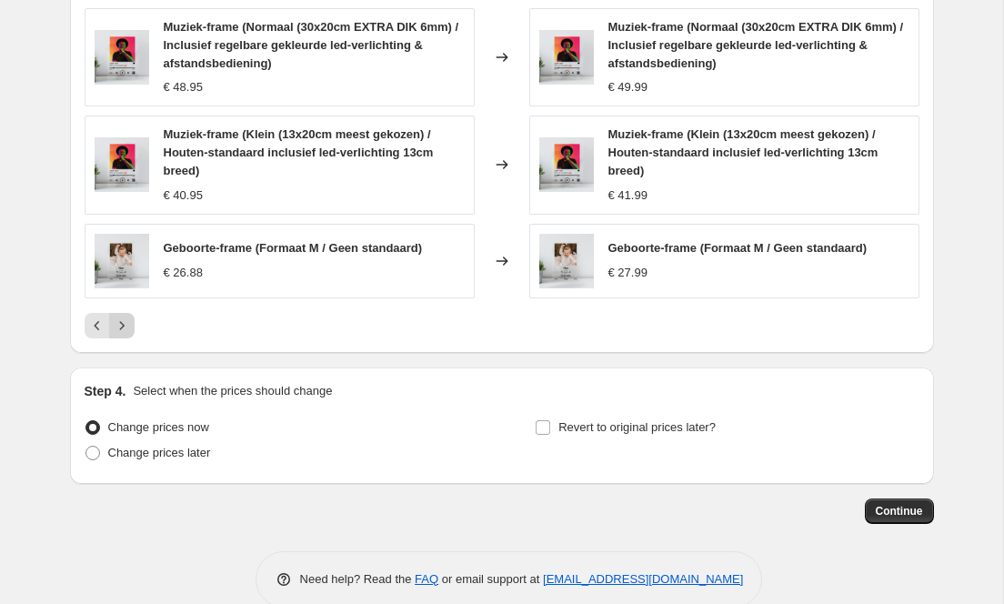 This screenshot has width=1004, height=604. I want to click on div: € 41.99, so click(628, 196).